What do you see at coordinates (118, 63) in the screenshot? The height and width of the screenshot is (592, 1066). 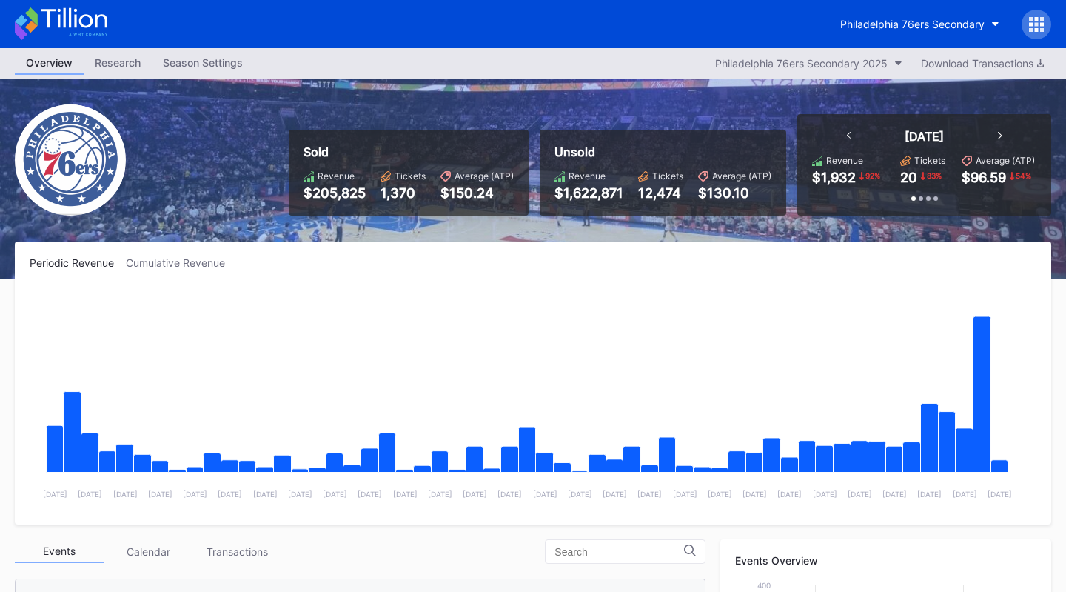 I see `a: Research` at bounding box center [118, 63].